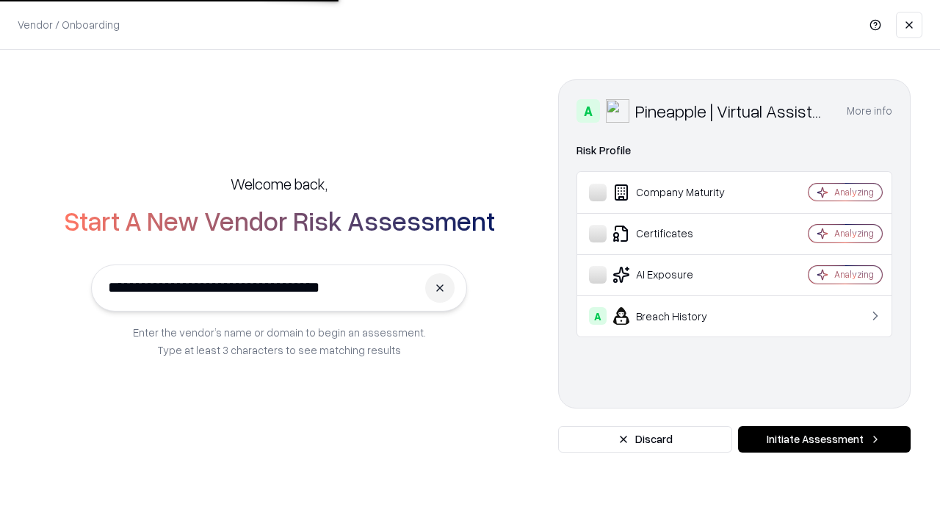 This screenshot has height=529, width=940. Describe the element at coordinates (617, 111) in the screenshot. I see `img: Pineapple | Virtual Assistant Agency` at that location.